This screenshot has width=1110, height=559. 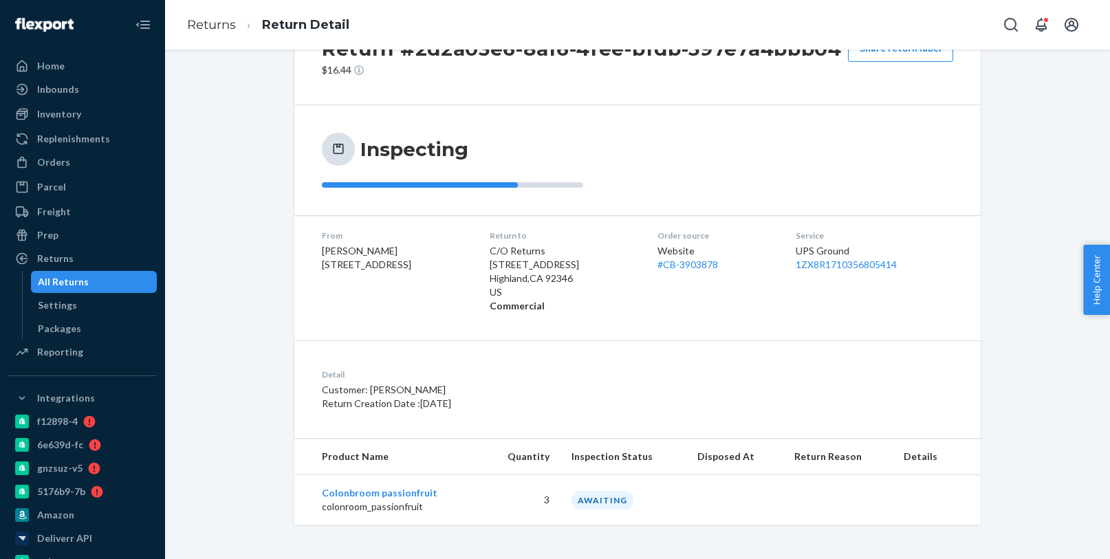 What do you see at coordinates (735, 457) in the screenshot?
I see `th: Disposed At` at bounding box center [735, 457].